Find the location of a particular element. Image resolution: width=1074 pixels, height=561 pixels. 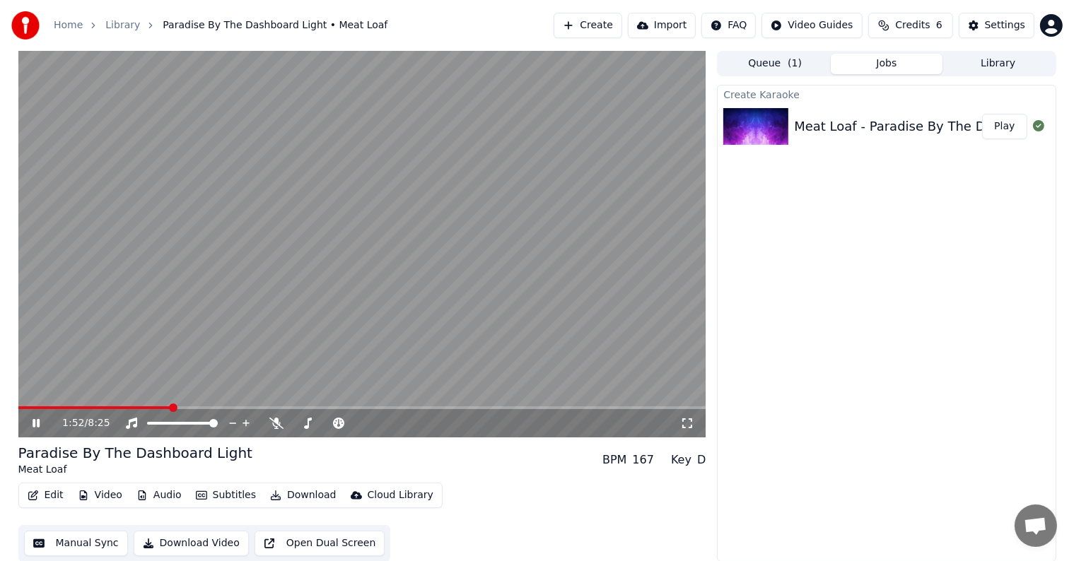

button: Video Guides is located at coordinates (812, 25).